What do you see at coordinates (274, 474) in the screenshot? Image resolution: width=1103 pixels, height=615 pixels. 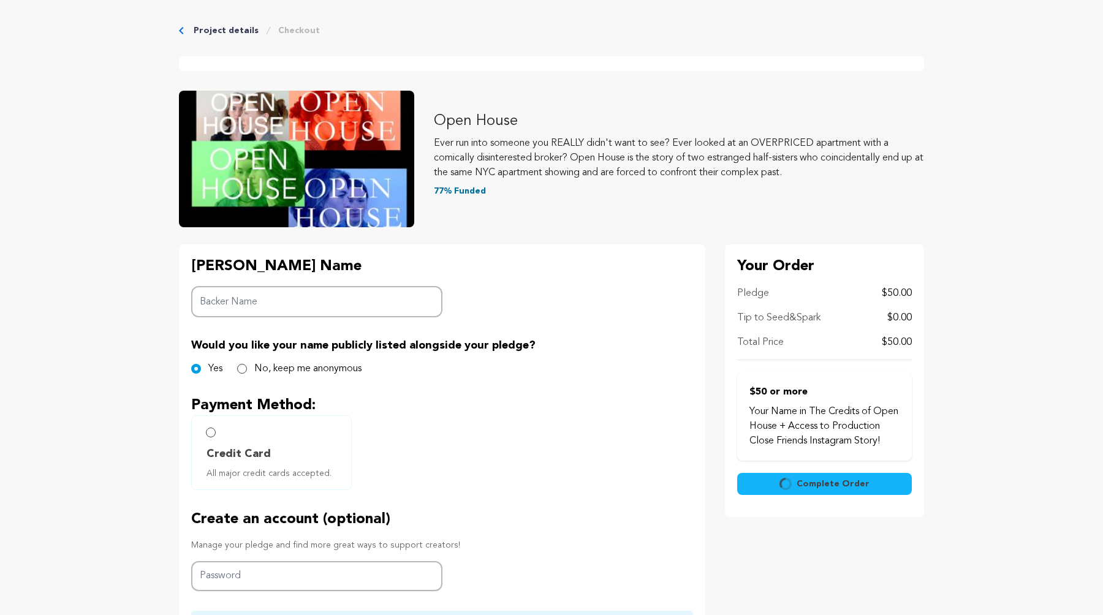 I see `span: All major credit cards accepted.` at bounding box center [274, 474].